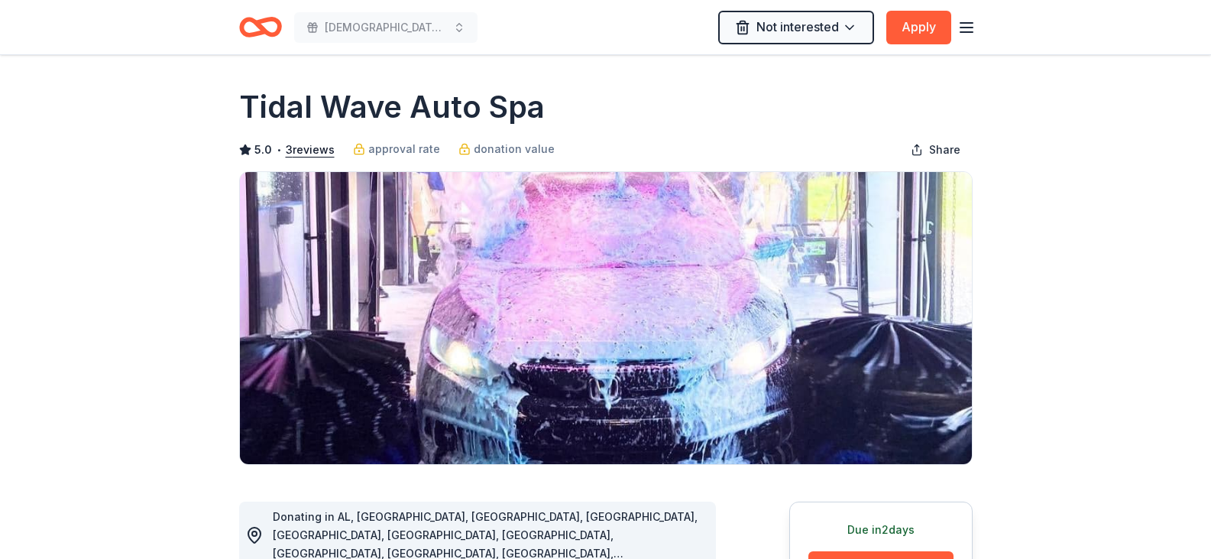 The height and width of the screenshot is (559, 1211). Describe the element at coordinates (261, 27) in the screenshot. I see `a: Home` at that location.